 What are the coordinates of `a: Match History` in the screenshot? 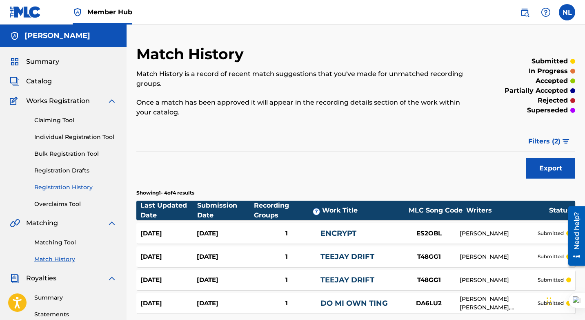 It's located at (76, 259).